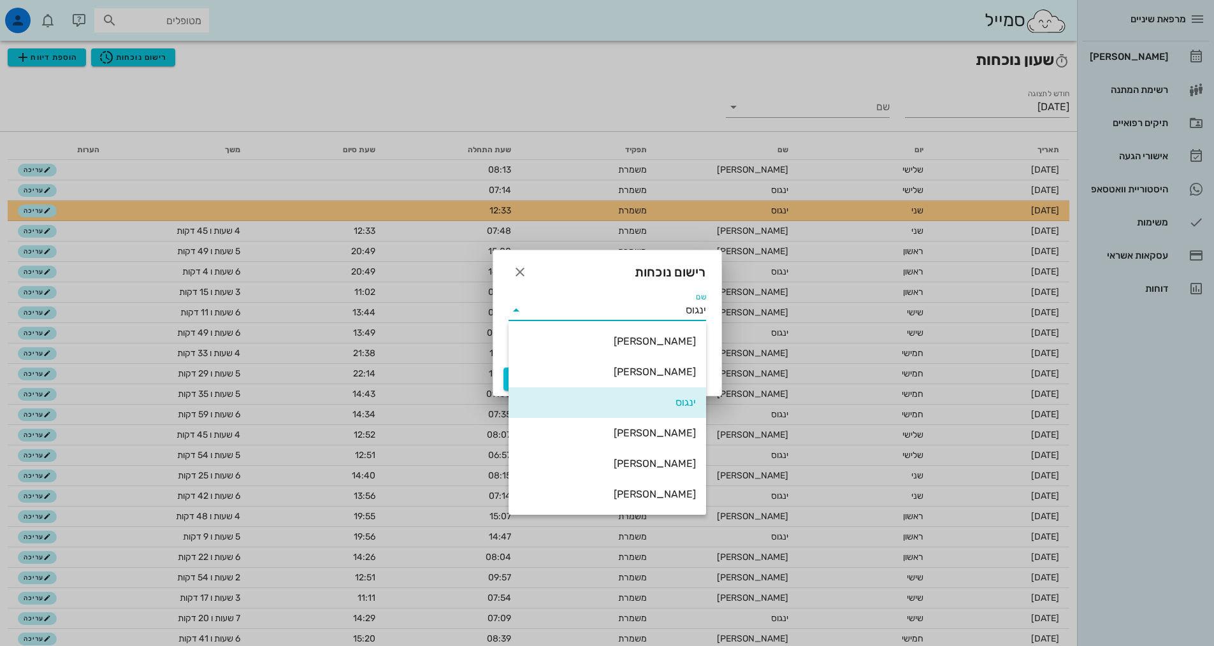  What do you see at coordinates (524, 379) in the screenshot?
I see `button: יציאה` at bounding box center [524, 379].